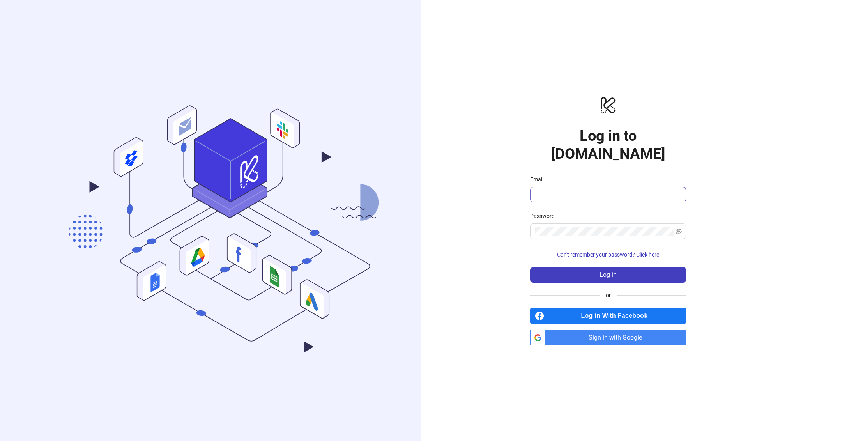  What do you see at coordinates (617, 337) in the screenshot?
I see `span: Sign in with Google` at bounding box center [617, 337].